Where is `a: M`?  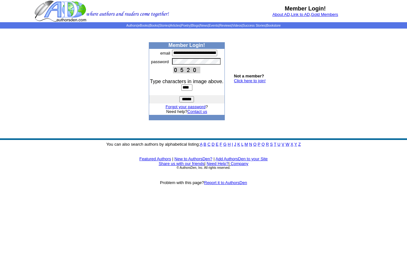 a: M is located at coordinates (246, 144).